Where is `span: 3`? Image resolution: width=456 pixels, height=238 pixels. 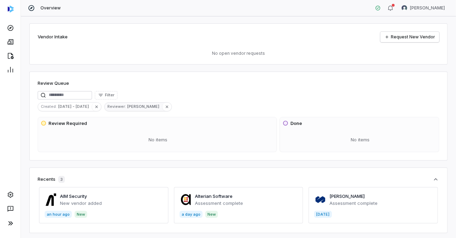 span: 3 is located at coordinates (61, 179).